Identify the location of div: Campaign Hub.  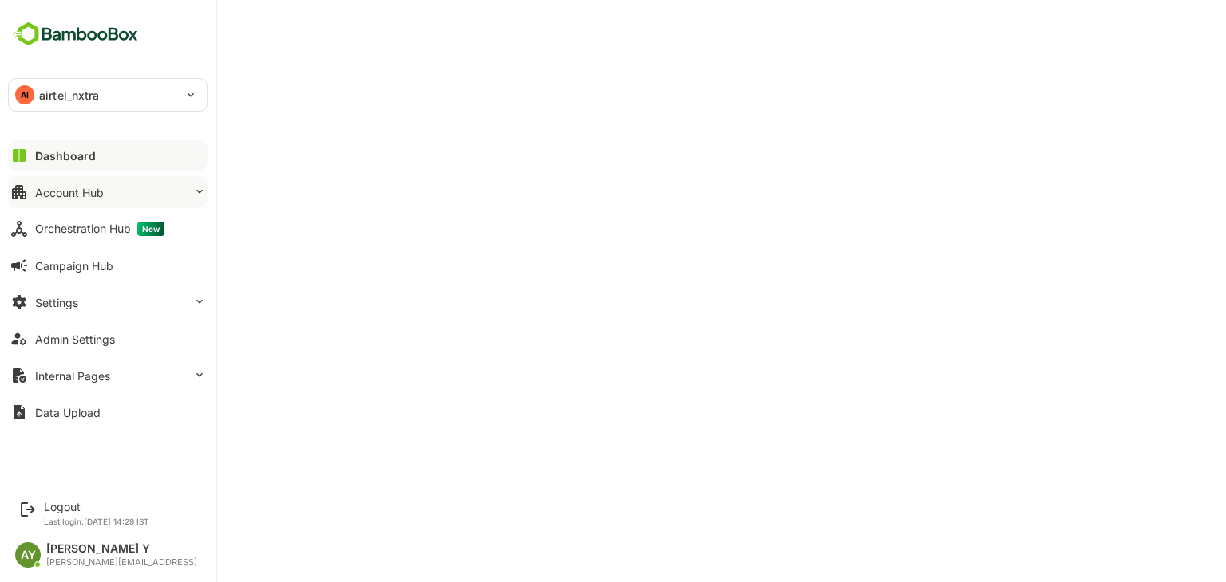
(74, 266).